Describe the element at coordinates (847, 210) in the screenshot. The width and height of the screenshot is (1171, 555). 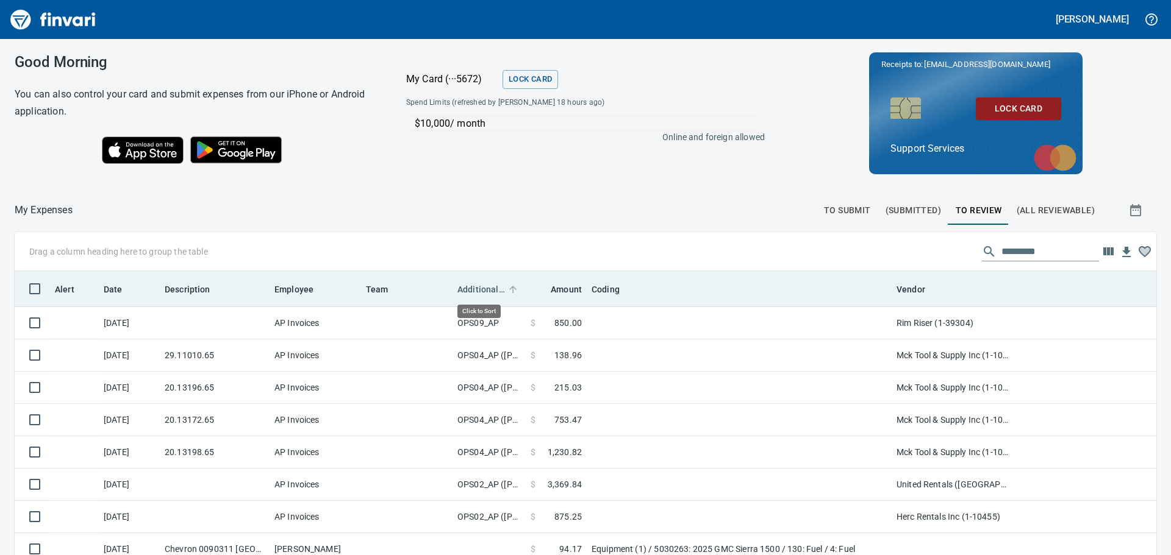
I see `span: To Submit` at that location.